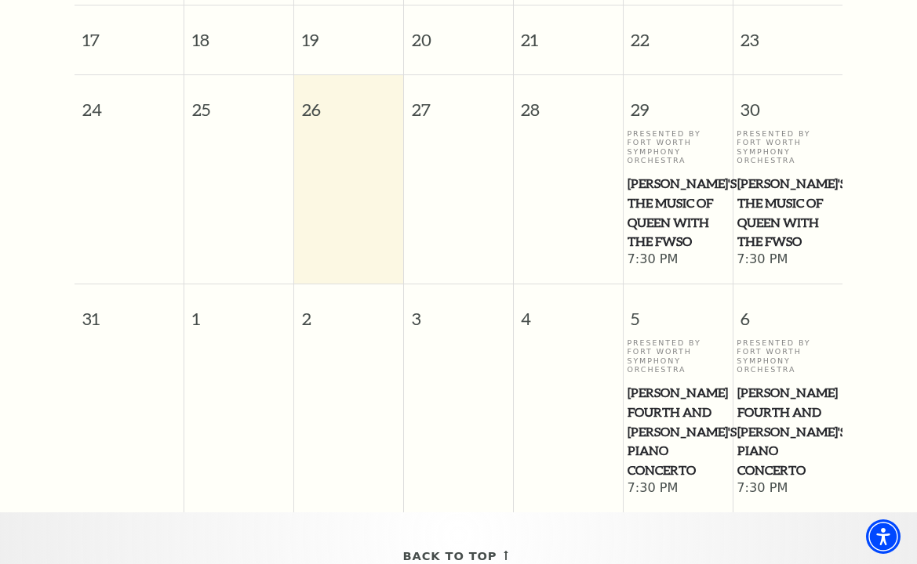 The width and height of the screenshot is (917, 564). I want to click on span: 26, so click(348, 102).